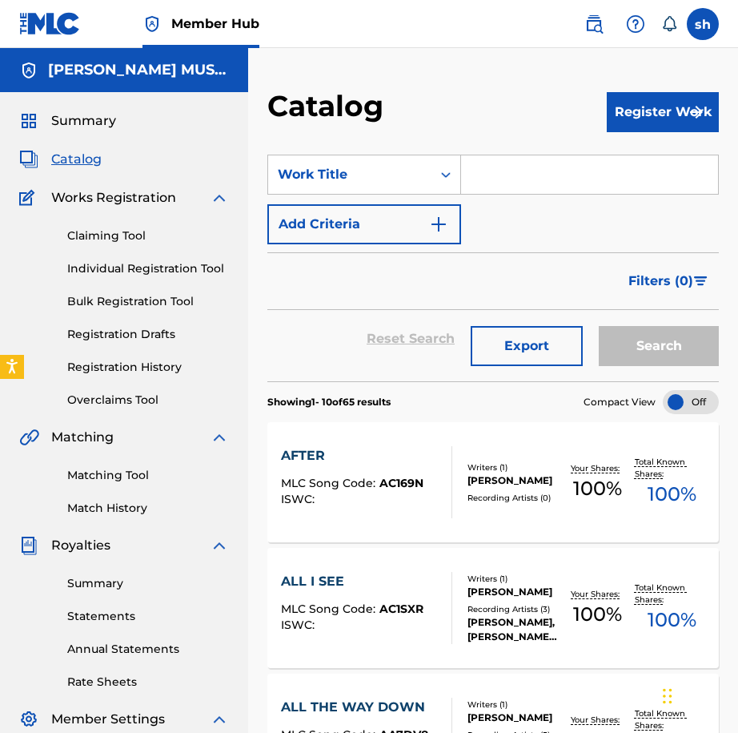  What do you see at coordinates (29, 437) in the screenshot?
I see `img: Matching` at bounding box center [29, 437].